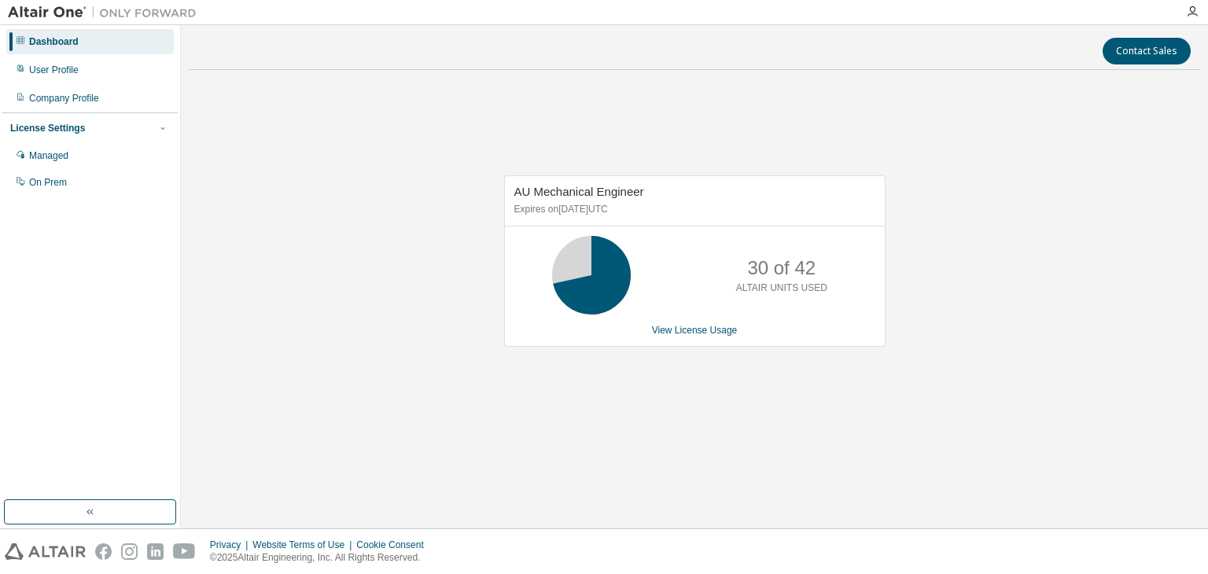 Image resolution: width=1208 pixels, height=574 pixels. I want to click on div: Dashboard, so click(53, 42).